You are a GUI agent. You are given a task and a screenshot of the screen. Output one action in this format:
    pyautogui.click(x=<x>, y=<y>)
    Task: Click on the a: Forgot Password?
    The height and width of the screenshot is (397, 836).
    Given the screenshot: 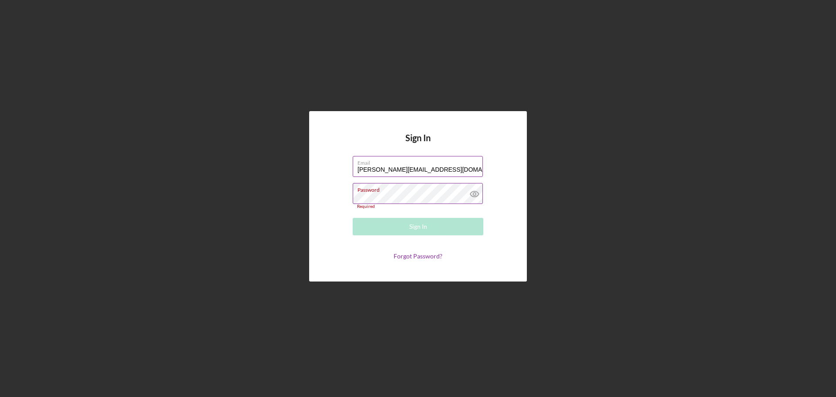 What is the action you would take?
    pyautogui.click(x=418, y=256)
    